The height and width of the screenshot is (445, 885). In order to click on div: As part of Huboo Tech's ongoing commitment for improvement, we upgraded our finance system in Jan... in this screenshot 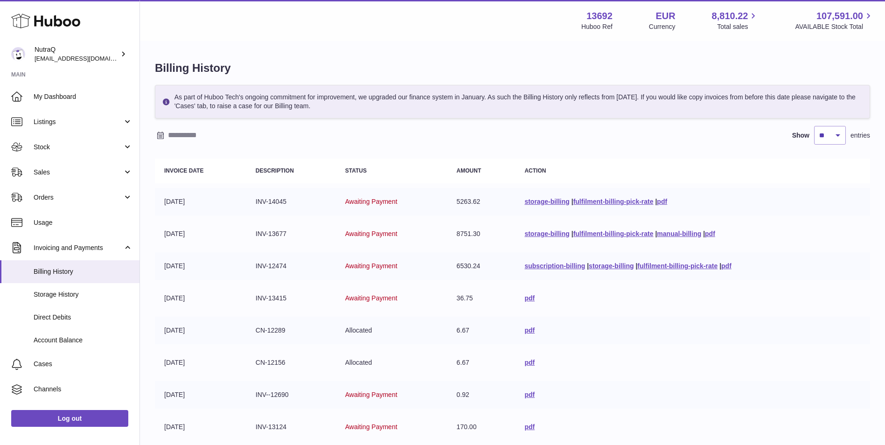, I will do `click(512, 102)`.